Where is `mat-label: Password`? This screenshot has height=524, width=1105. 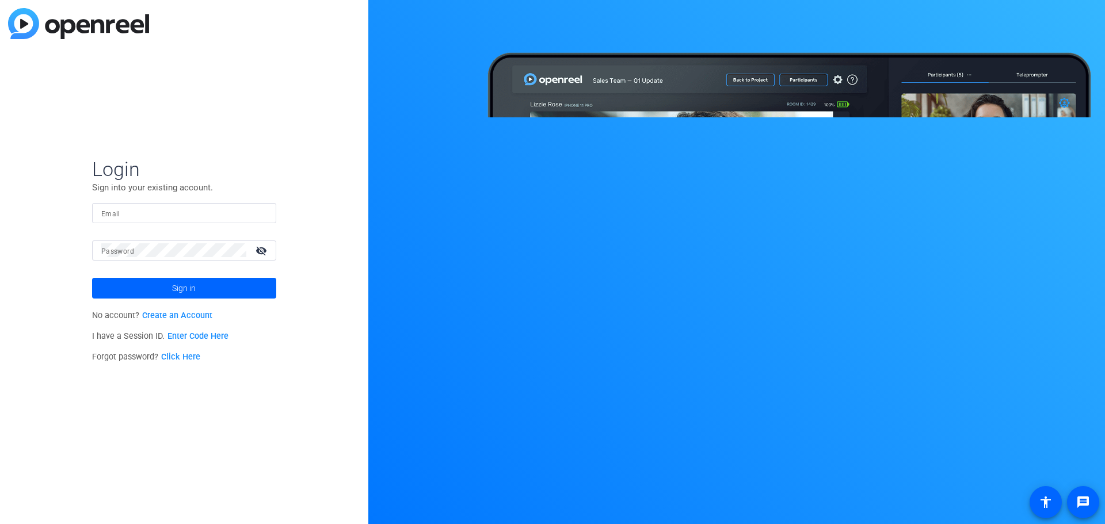 mat-label: Password is located at coordinates (117, 252).